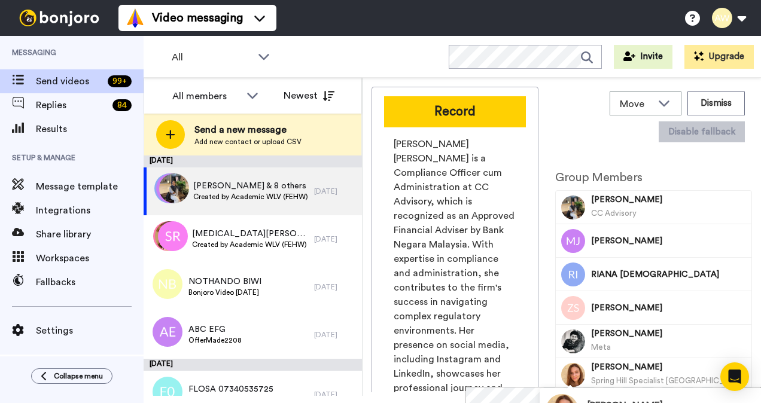  Describe the element at coordinates (90, 331) in the screenshot. I see `span: Settings` at that location.